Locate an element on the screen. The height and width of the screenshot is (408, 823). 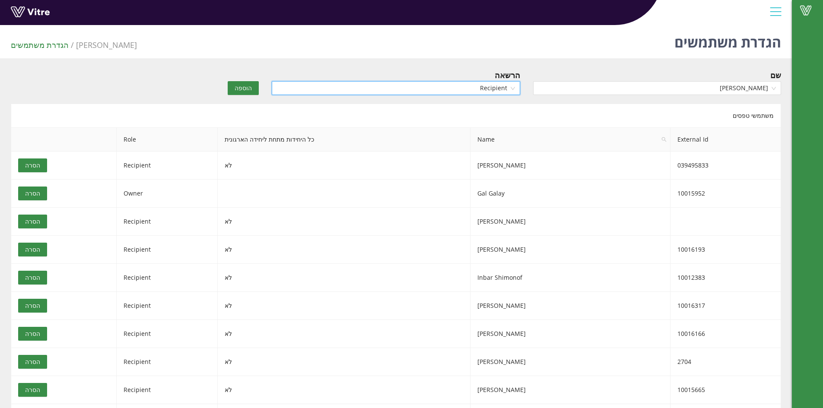
button: הוספה is located at coordinates (243, 88).